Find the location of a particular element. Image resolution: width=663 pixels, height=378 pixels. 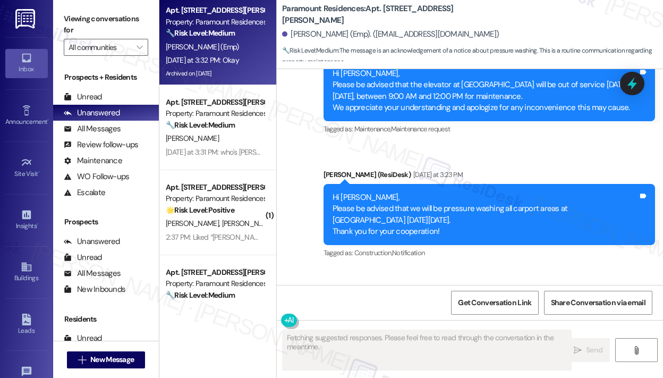

span: : The message is an acknowledgement of a notice about pressure washing. This is a routine communi... is located at coordinates (472, 56).